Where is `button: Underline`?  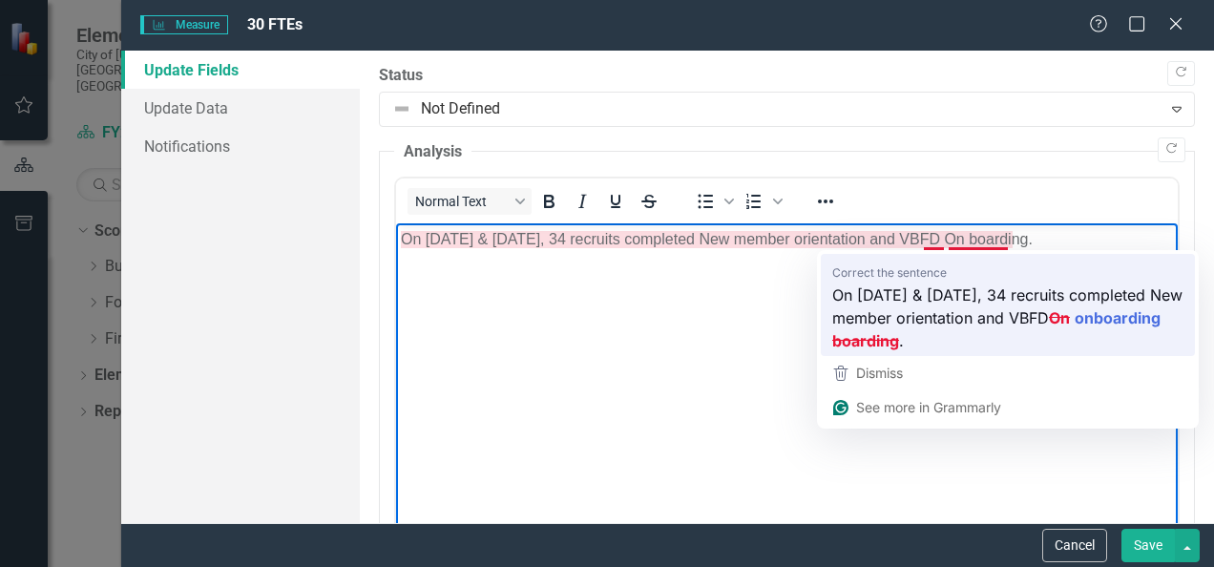
button: Underline is located at coordinates (616, 201).